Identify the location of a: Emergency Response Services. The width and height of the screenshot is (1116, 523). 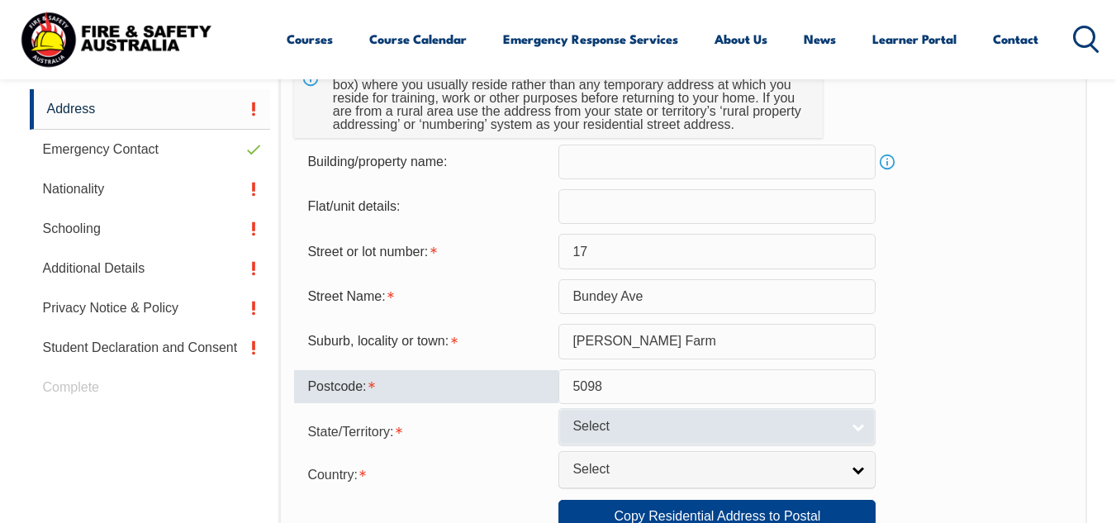
(591, 39).